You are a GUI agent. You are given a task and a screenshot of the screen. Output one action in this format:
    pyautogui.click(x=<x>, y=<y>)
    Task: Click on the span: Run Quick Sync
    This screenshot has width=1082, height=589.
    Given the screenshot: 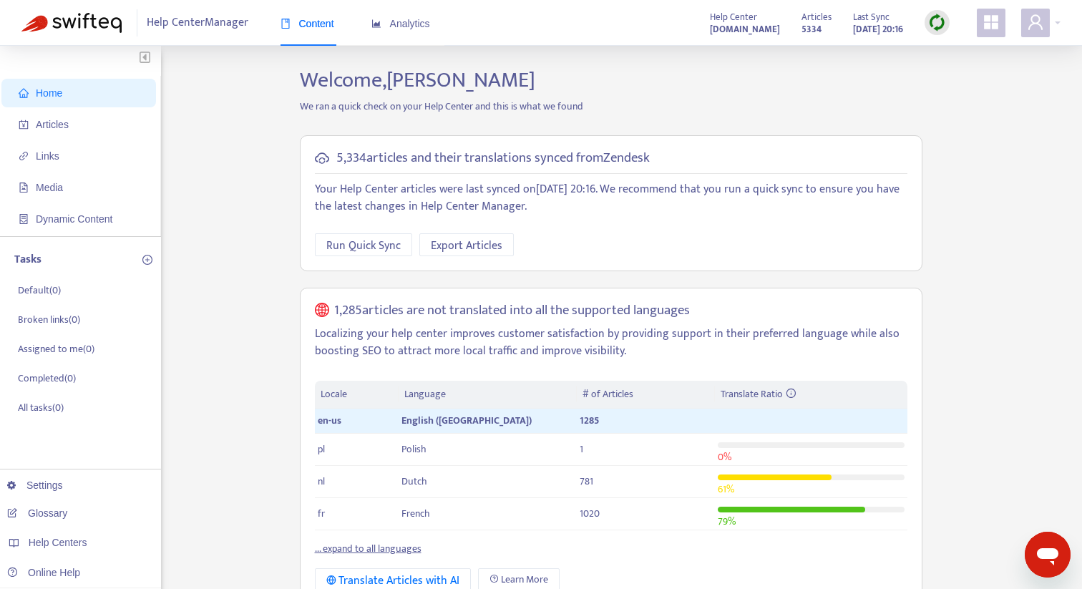 What is the action you would take?
    pyautogui.click(x=363, y=245)
    